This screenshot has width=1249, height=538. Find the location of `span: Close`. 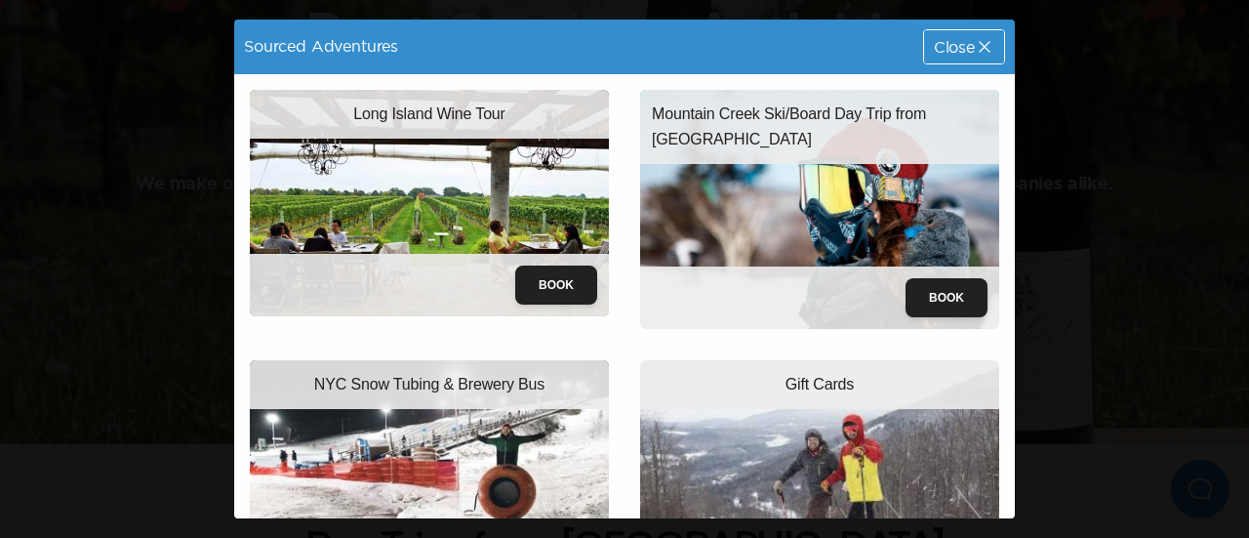

span: Close is located at coordinates (955, 47).